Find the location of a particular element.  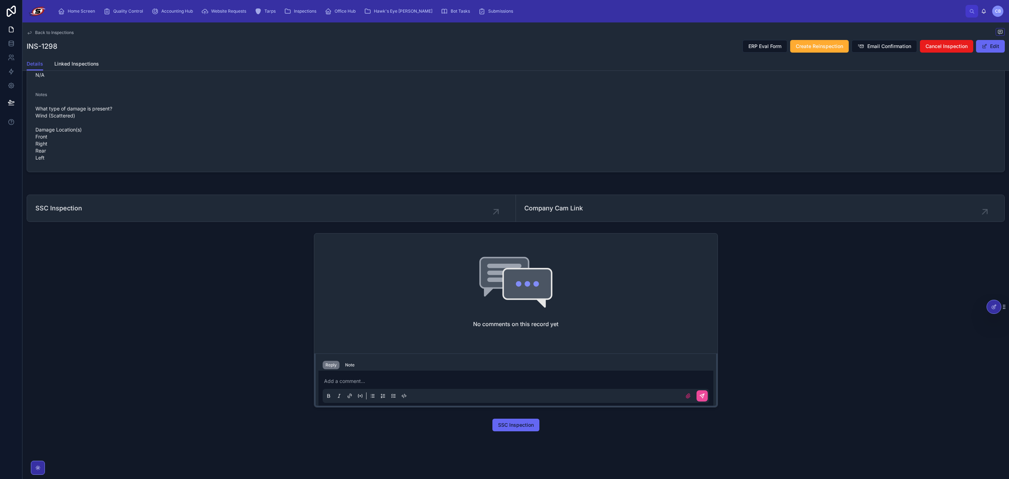

span: Submissions is located at coordinates (500, 11).